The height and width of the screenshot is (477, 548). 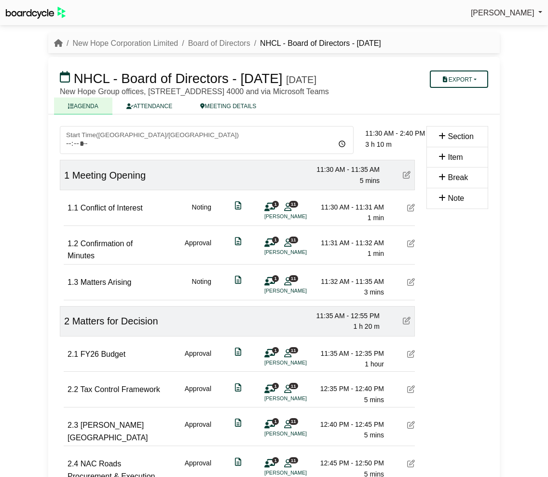 I want to click on span: 1 hour, so click(x=375, y=364).